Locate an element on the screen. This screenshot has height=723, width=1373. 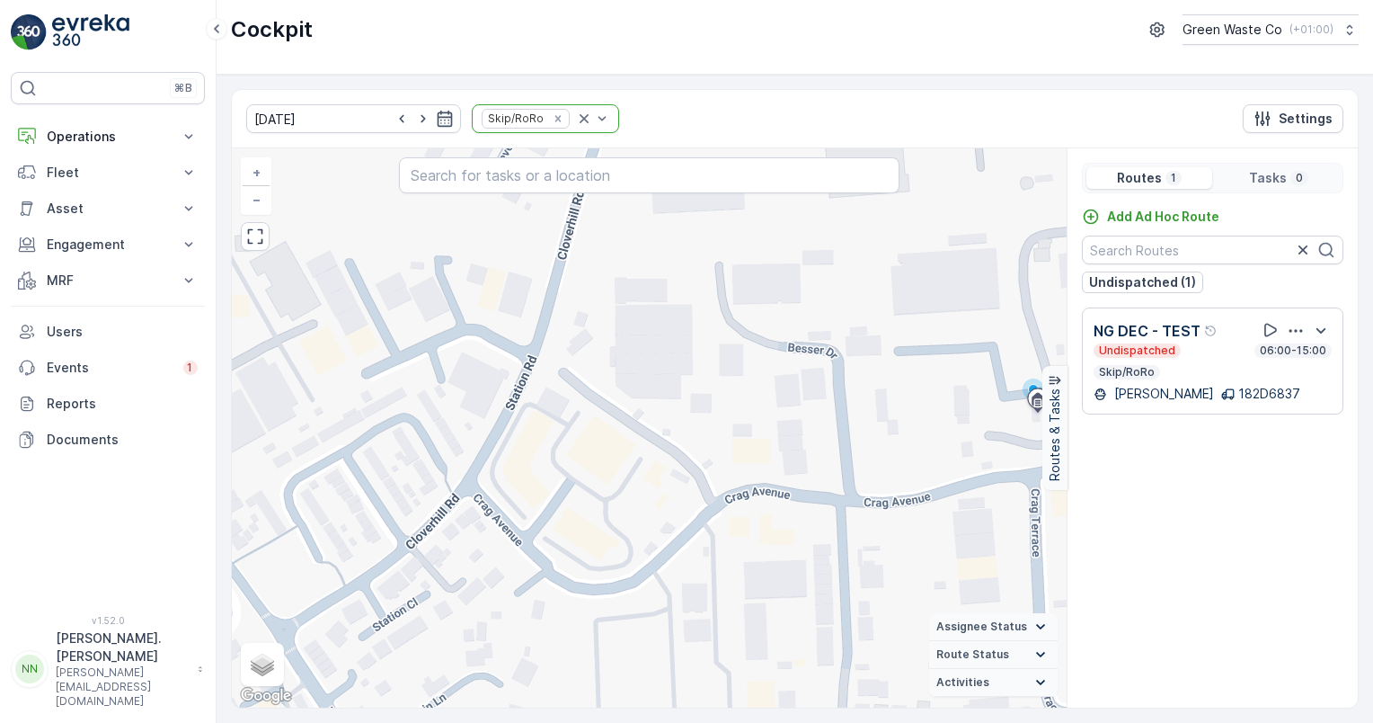
button: Settings is located at coordinates (1293, 119).